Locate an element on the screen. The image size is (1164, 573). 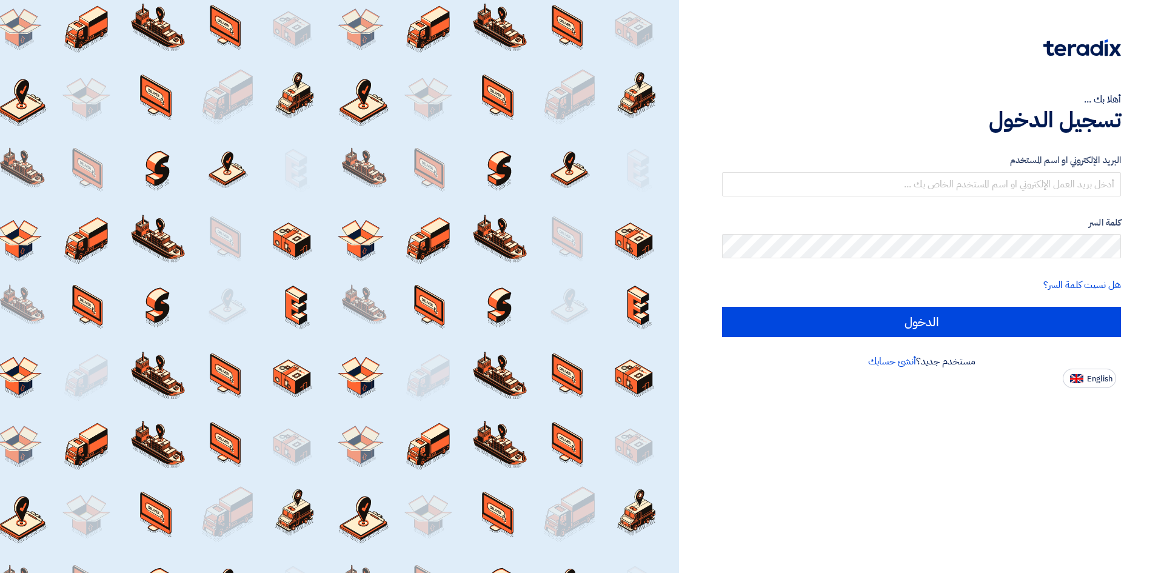
h1: تسجيل الدخول is located at coordinates (921, 120).